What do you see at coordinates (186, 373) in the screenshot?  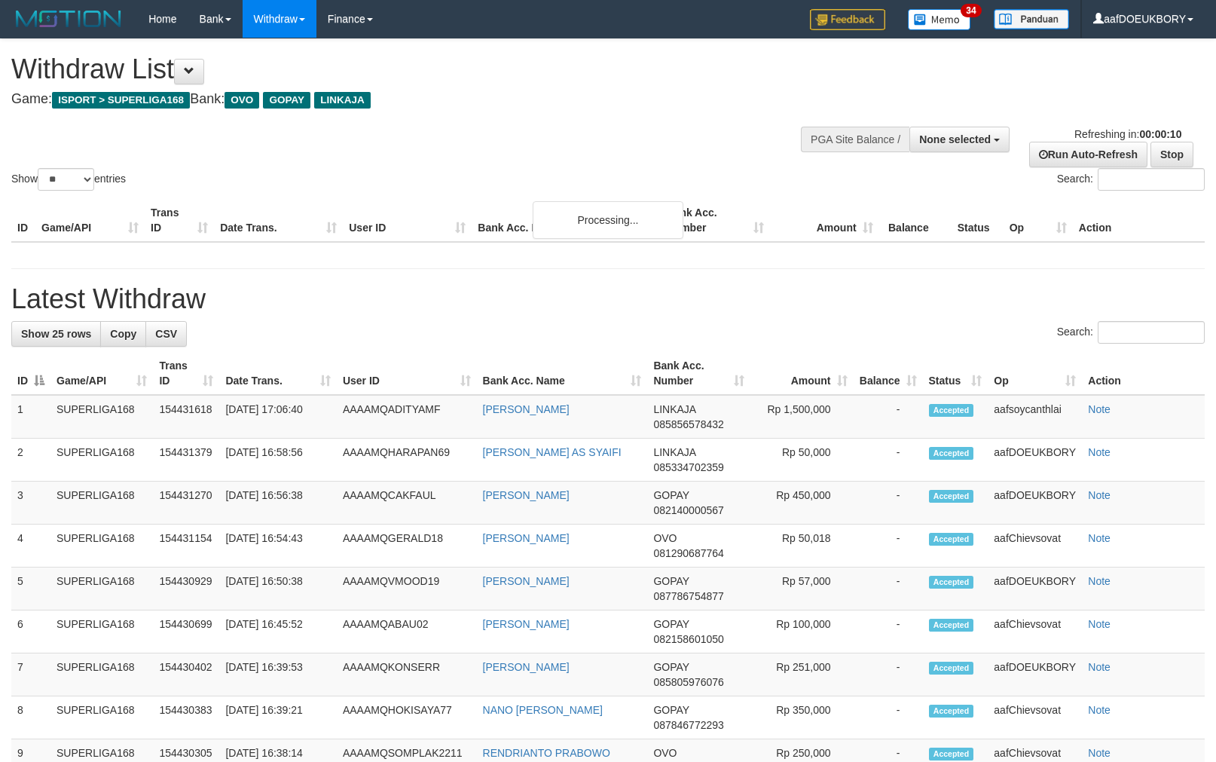 I see `th: Trans ID: activate to sort column ascending` at bounding box center [186, 373].